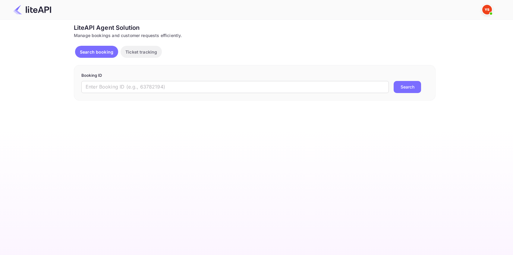 The image size is (513, 255). Describe the element at coordinates (255, 35) in the screenshot. I see `div: Manage bookings and customer requests efficiently.` at that location.